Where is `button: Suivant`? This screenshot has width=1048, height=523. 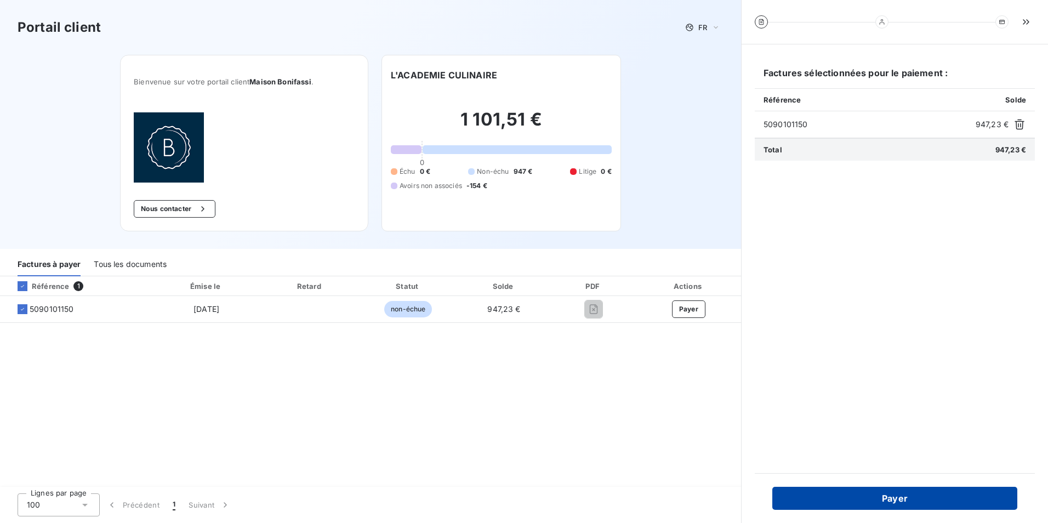 button: Suivant is located at coordinates (209, 505).